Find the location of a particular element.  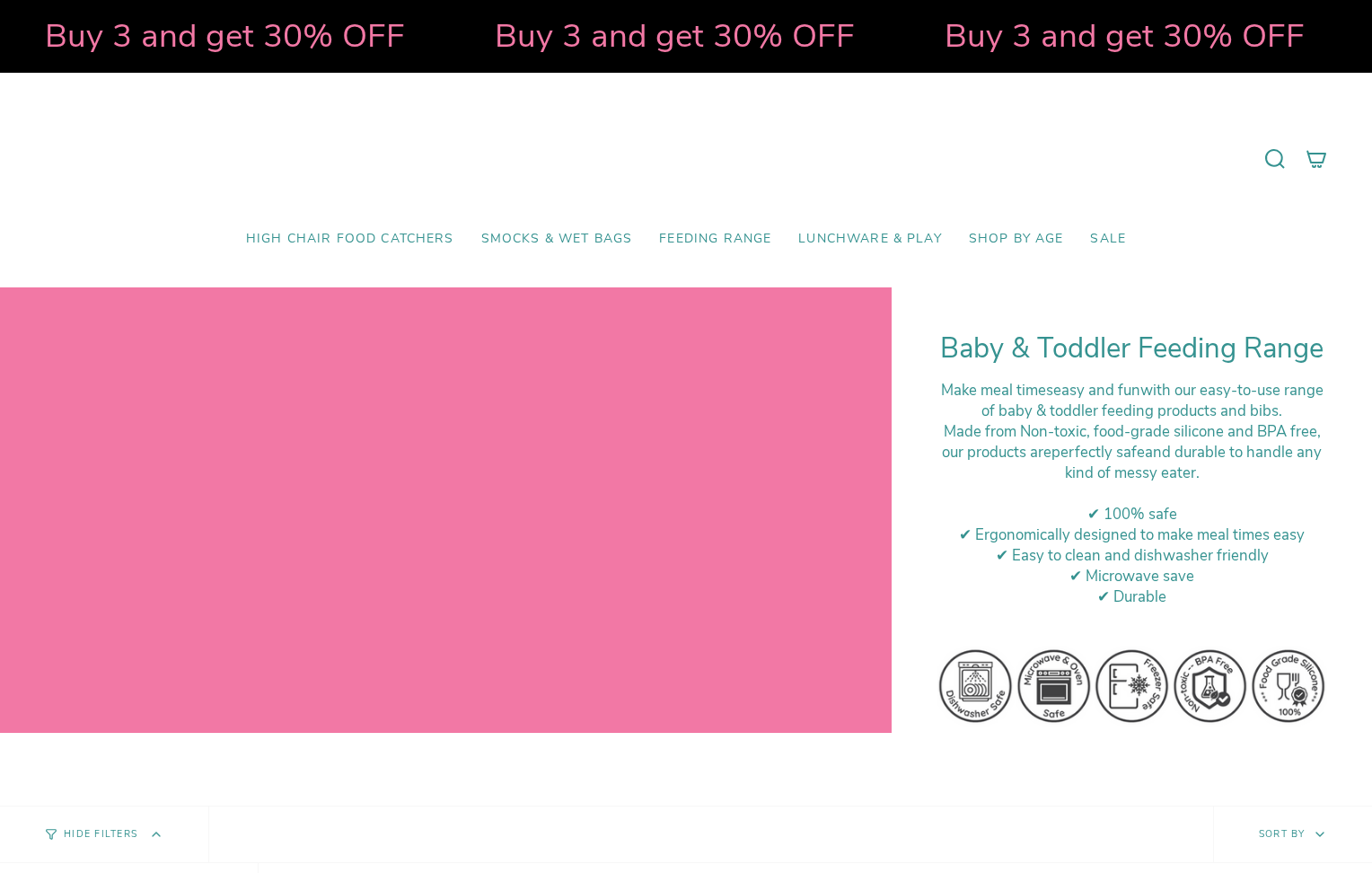

span: Lunchware & Play is located at coordinates (869, 238).